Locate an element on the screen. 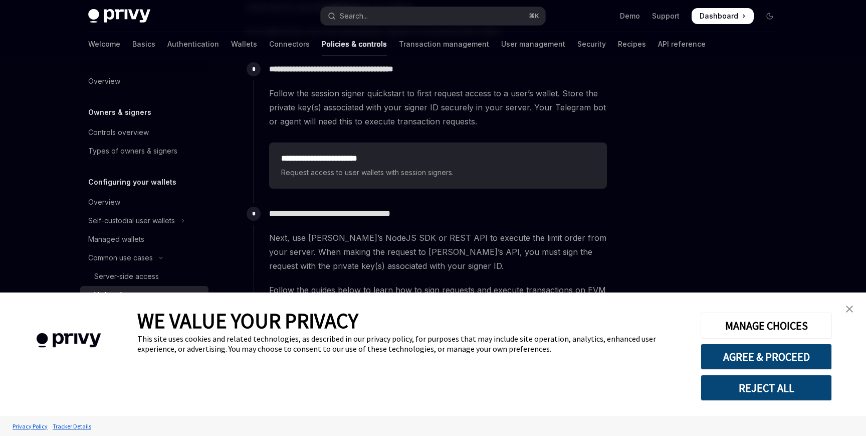 This screenshot has width=866, height=436. div: Controls overview is located at coordinates (118, 132).